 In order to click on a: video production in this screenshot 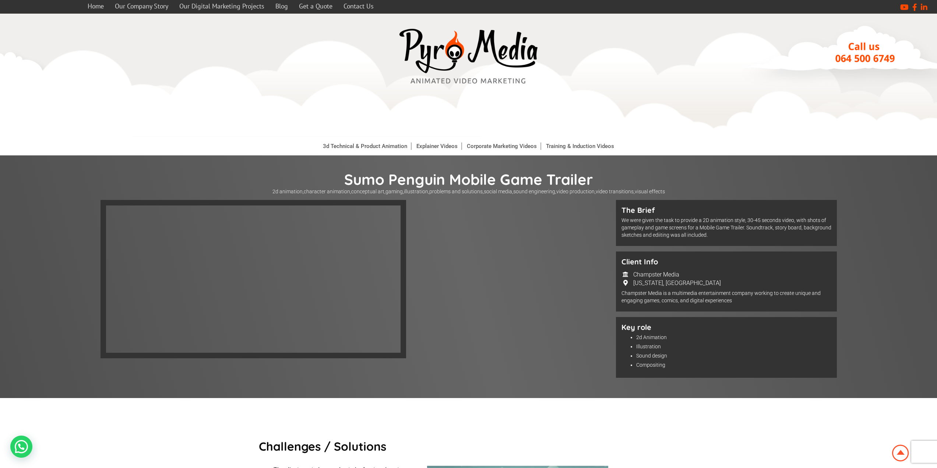, I will do `click(576, 191)`.